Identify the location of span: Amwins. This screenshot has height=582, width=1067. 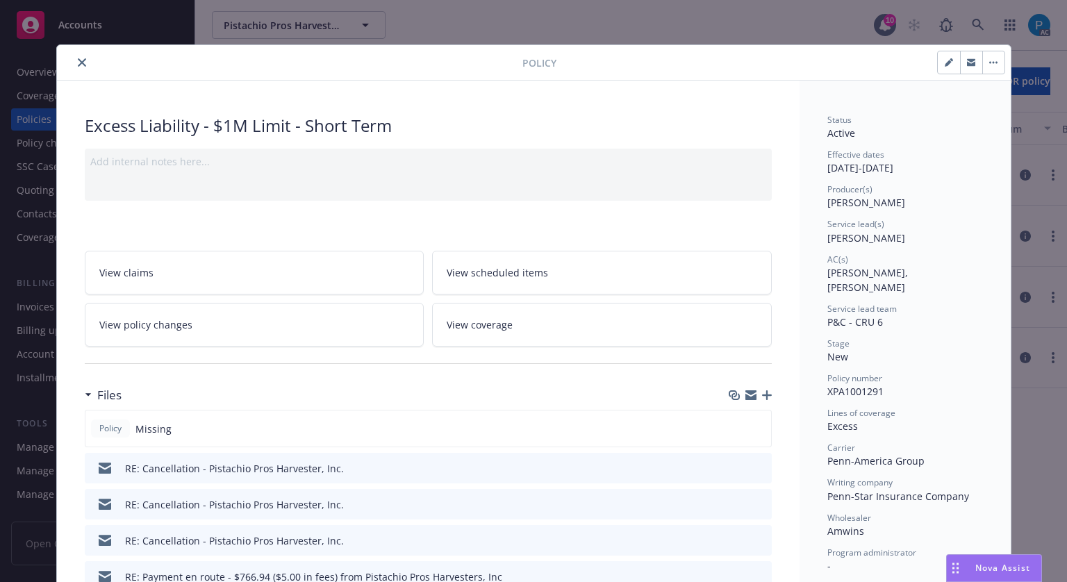
(846, 531).